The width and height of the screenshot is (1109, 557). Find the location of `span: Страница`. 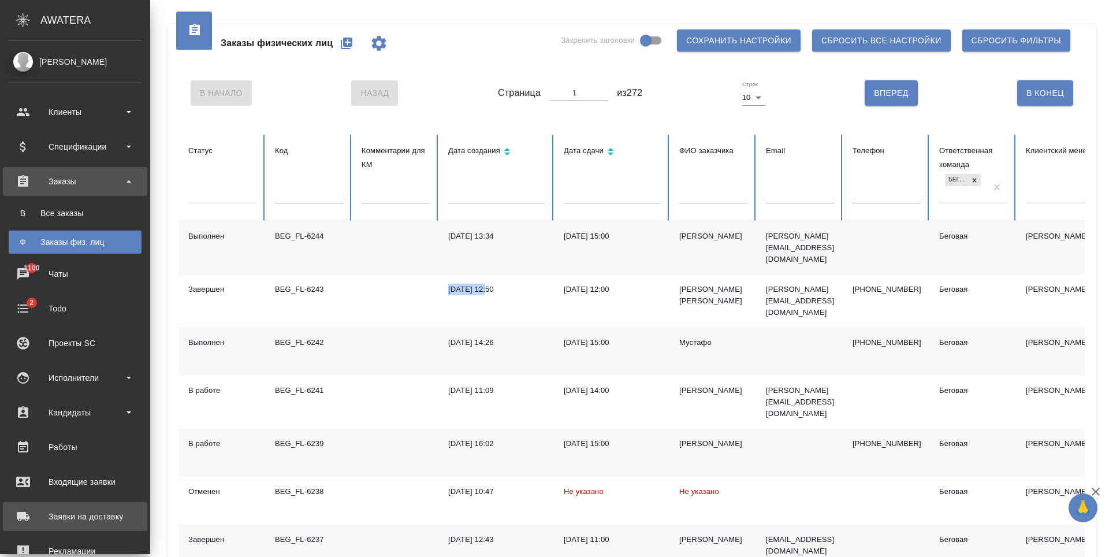

span: Страница is located at coordinates (519, 93).